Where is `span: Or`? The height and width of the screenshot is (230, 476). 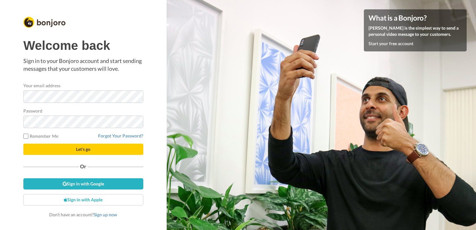
span: Or is located at coordinates (83, 166).